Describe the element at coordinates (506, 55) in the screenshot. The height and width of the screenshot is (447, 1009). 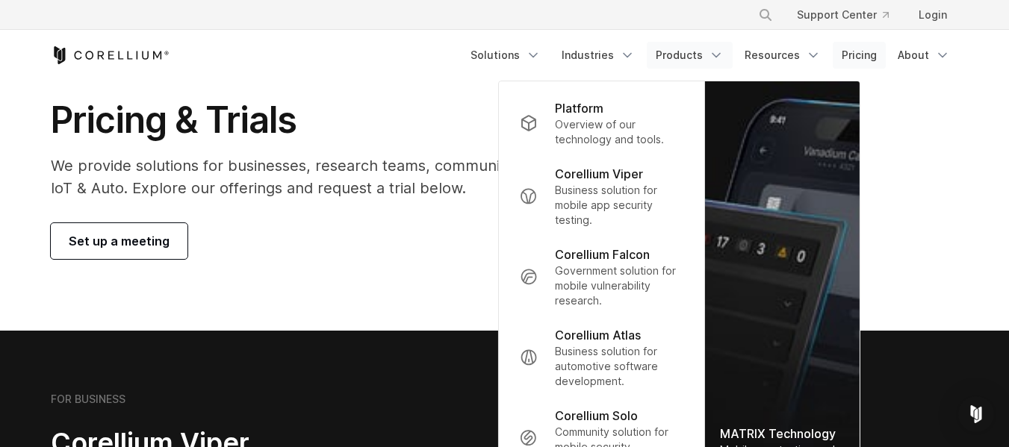
I see `a: Solutions` at that location.